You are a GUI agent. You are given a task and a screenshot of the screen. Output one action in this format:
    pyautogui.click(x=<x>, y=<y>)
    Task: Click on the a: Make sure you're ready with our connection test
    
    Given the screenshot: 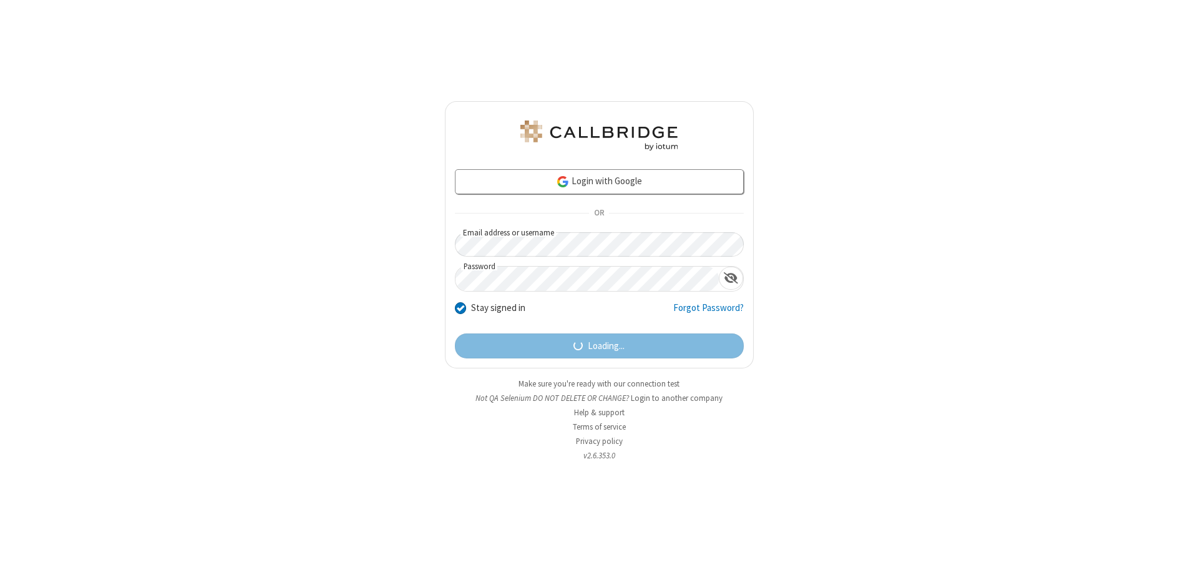 What is the action you would take?
    pyautogui.click(x=599, y=383)
    